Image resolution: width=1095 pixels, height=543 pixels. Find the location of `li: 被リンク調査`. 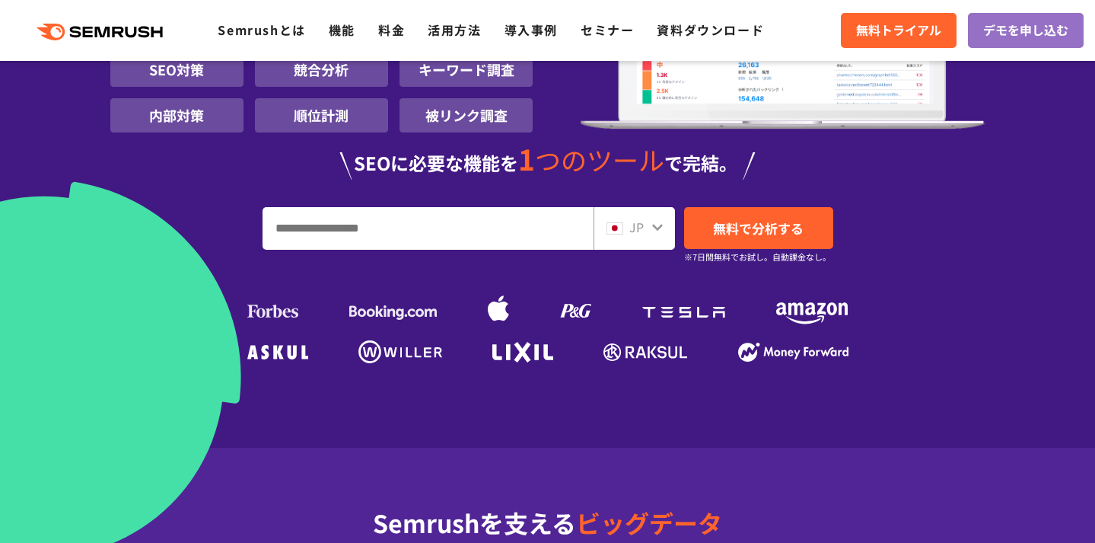

li: 被リンク調査 is located at coordinates (466, 115).